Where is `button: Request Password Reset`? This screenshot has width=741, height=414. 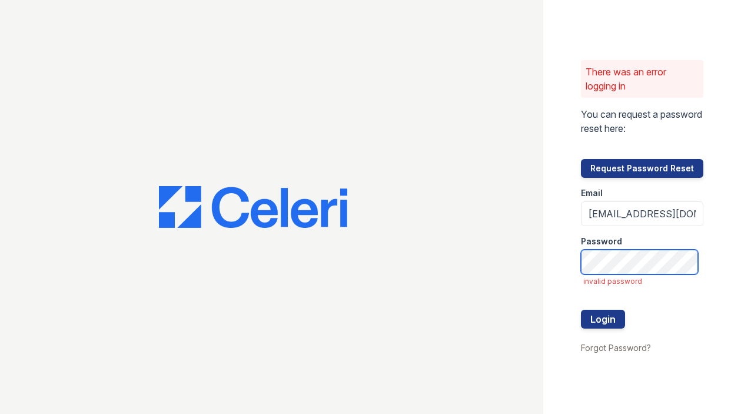
button: Request Password Reset is located at coordinates (642, 168).